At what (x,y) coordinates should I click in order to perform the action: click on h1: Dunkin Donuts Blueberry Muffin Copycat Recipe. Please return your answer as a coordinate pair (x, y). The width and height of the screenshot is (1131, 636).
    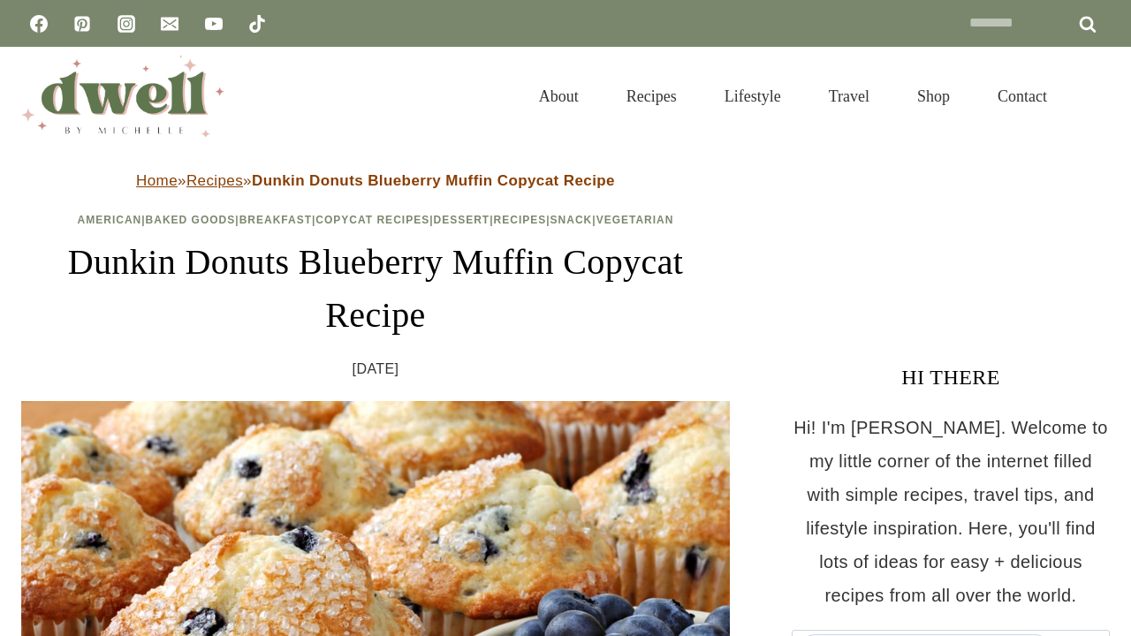
    Looking at the image, I should click on (376, 289).